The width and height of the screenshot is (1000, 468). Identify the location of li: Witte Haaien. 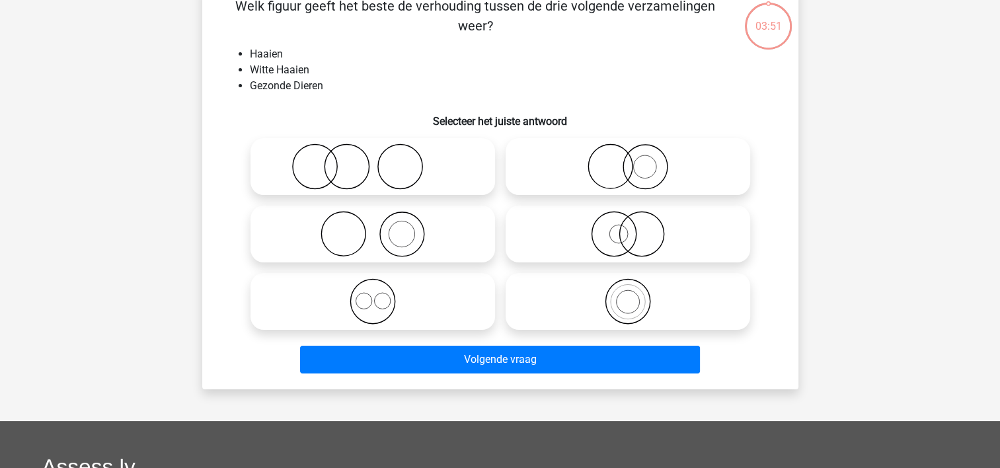
(513, 70).